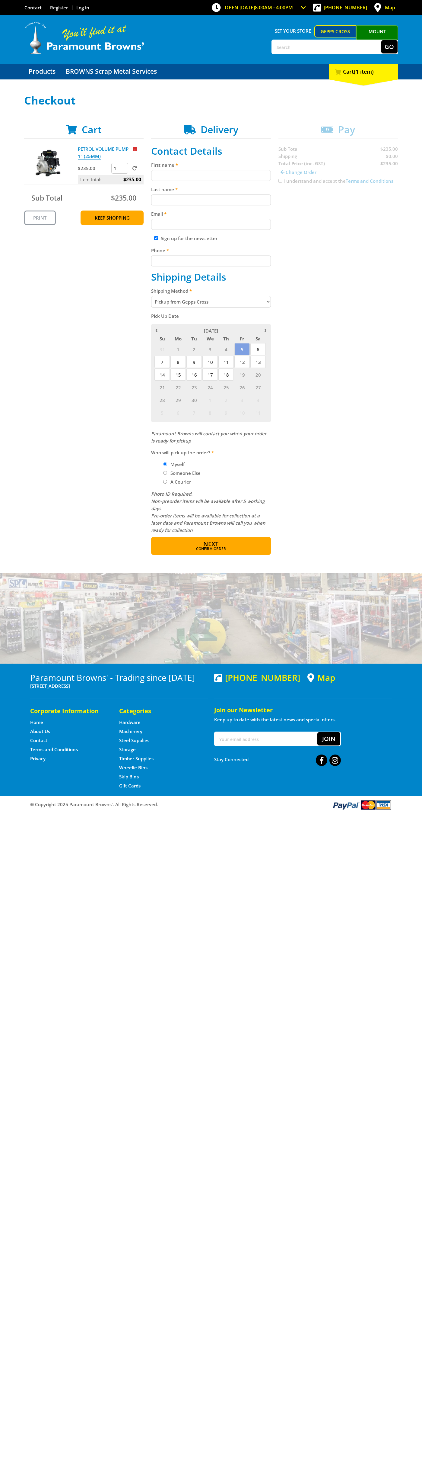  I want to click on a: Gepps Cross, so click(336, 31).